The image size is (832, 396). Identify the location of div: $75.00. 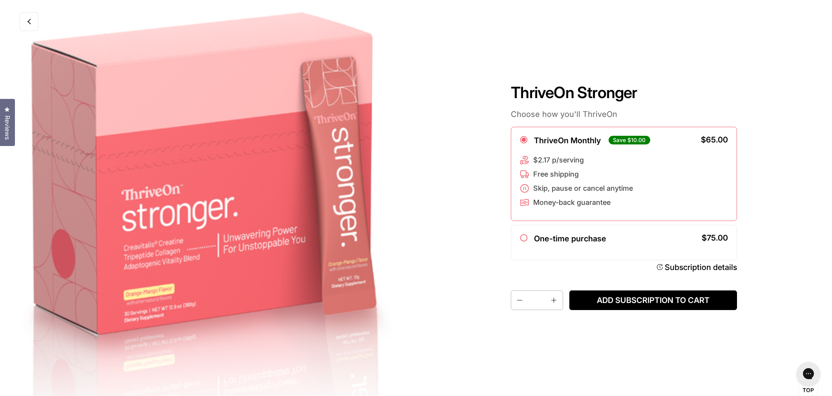
(714, 238).